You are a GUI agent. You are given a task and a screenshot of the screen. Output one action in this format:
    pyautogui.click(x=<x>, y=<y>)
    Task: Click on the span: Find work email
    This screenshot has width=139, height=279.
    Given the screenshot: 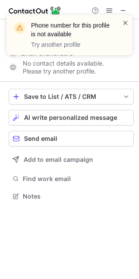 What is the action you would take?
    pyautogui.click(x=76, y=179)
    